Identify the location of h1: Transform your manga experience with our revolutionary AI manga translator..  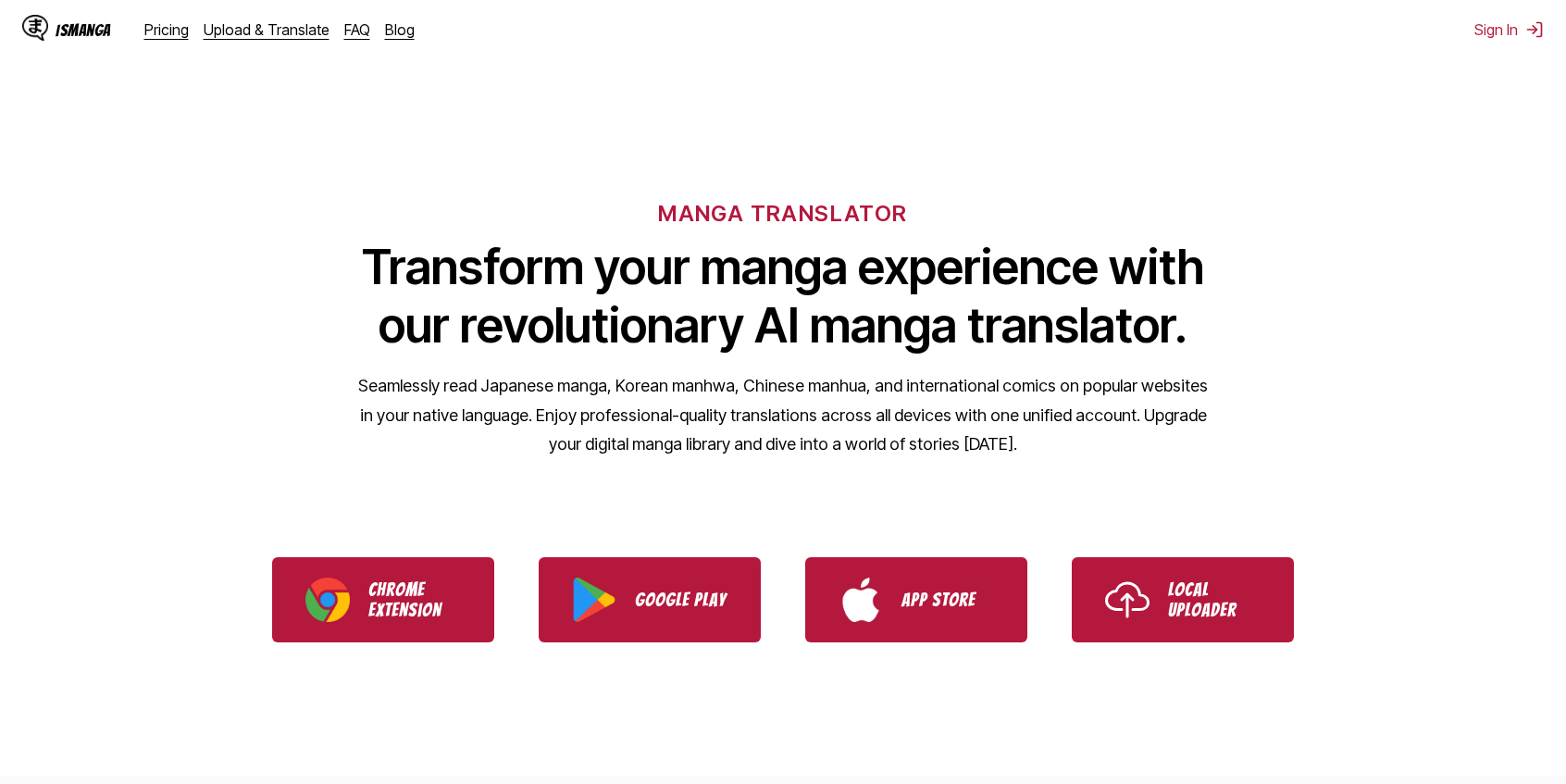
(783, 296).